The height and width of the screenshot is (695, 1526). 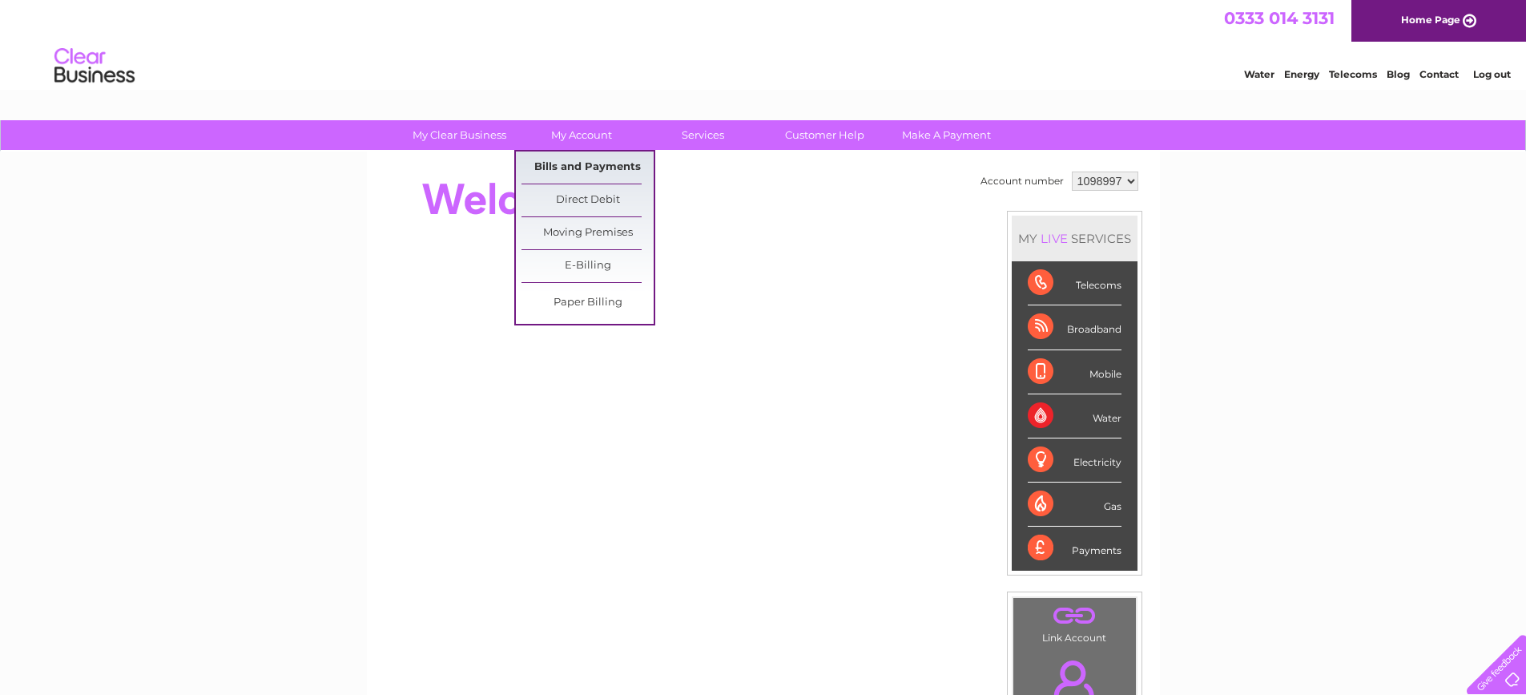 I want to click on a: Bills and Payments, so click(x=587, y=167).